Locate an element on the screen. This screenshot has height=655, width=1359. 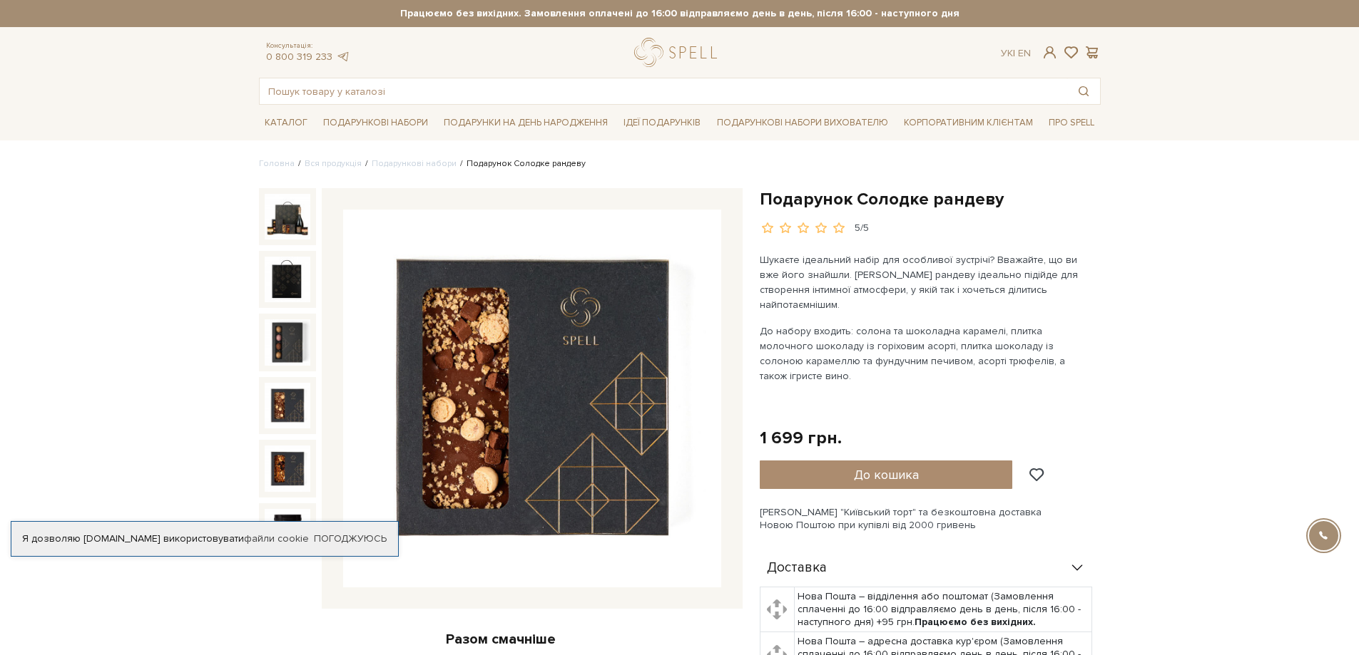
b: Працюємо без вихідних. is located at coordinates (975, 622).